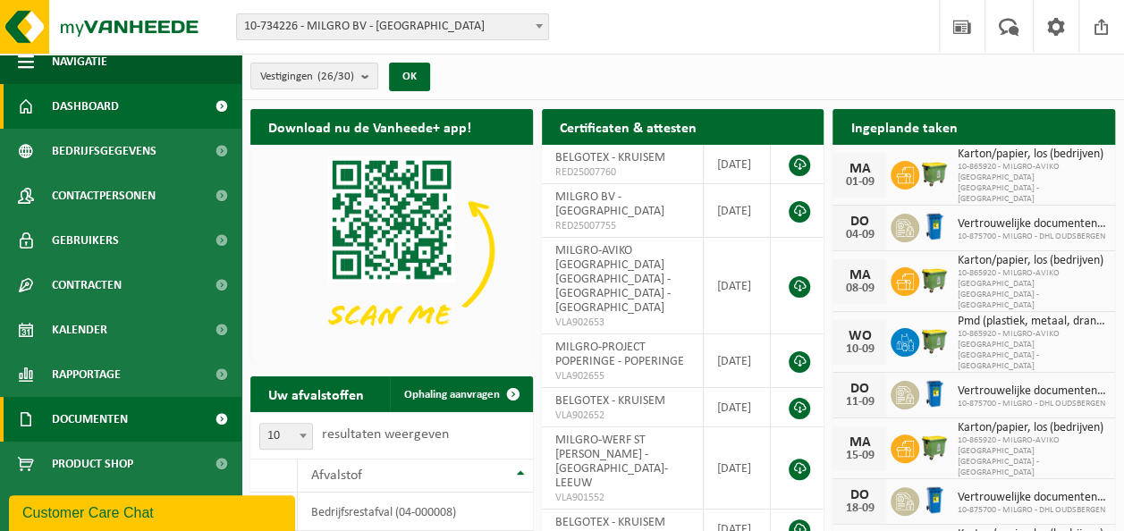 Image resolution: width=1124 pixels, height=531 pixels. Describe the element at coordinates (104, 151) in the screenshot. I see `span: Bedrijfsgegevens` at that location.